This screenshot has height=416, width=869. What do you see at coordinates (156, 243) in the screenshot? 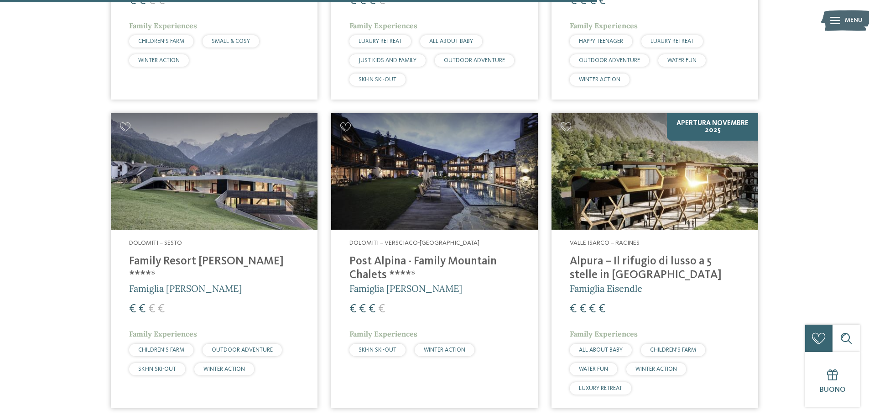
I see `span: Dolomiti – Sesto` at bounding box center [156, 243].